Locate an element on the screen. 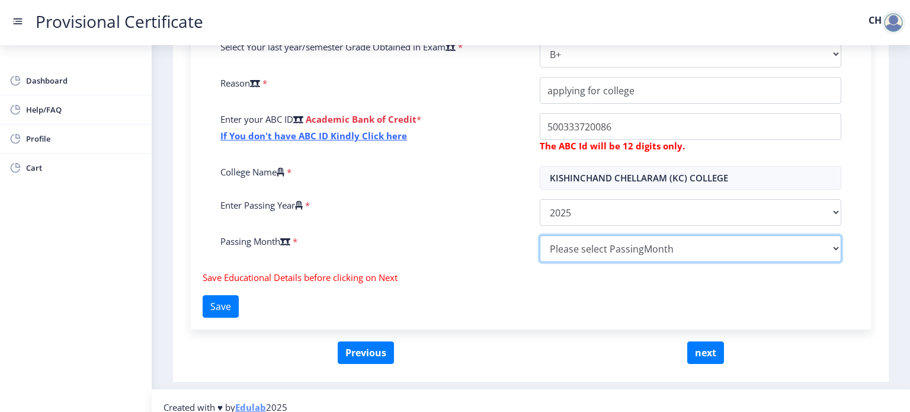  input: Reason is located at coordinates (690, 90).